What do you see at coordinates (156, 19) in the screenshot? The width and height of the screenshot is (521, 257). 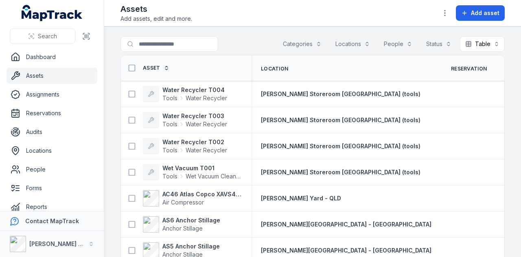 I see `span: Add assets, edit and more.` at bounding box center [156, 19].